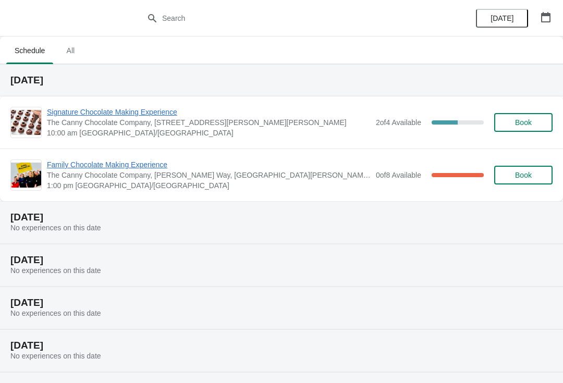 This screenshot has height=383, width=563. What do you see at coordinates (26, 122) in the screenshot?
I see `img: Signature Chocolate Making Experience | The Canny Chocolate Company, Unit 301, Henry Robson Way, ...` at bounding box center [26, 122].